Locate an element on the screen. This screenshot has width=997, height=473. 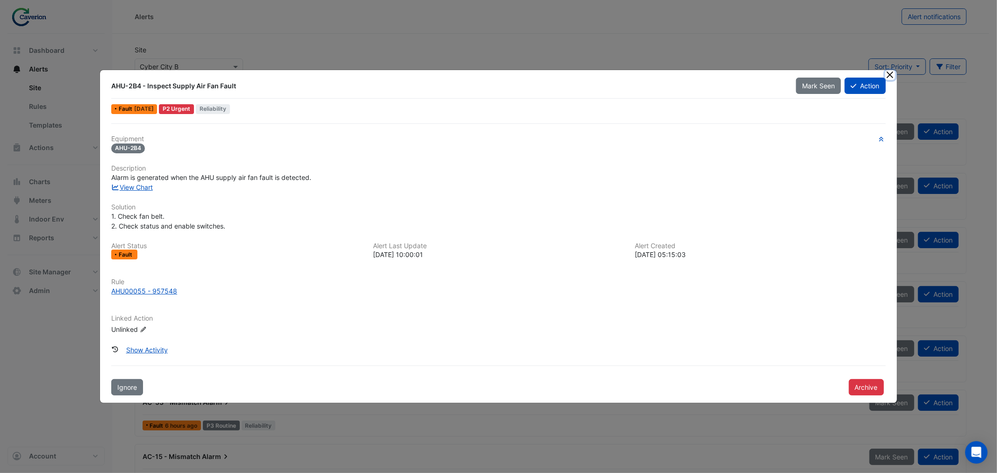
h6: Solution is located at coordinates (498, 207).